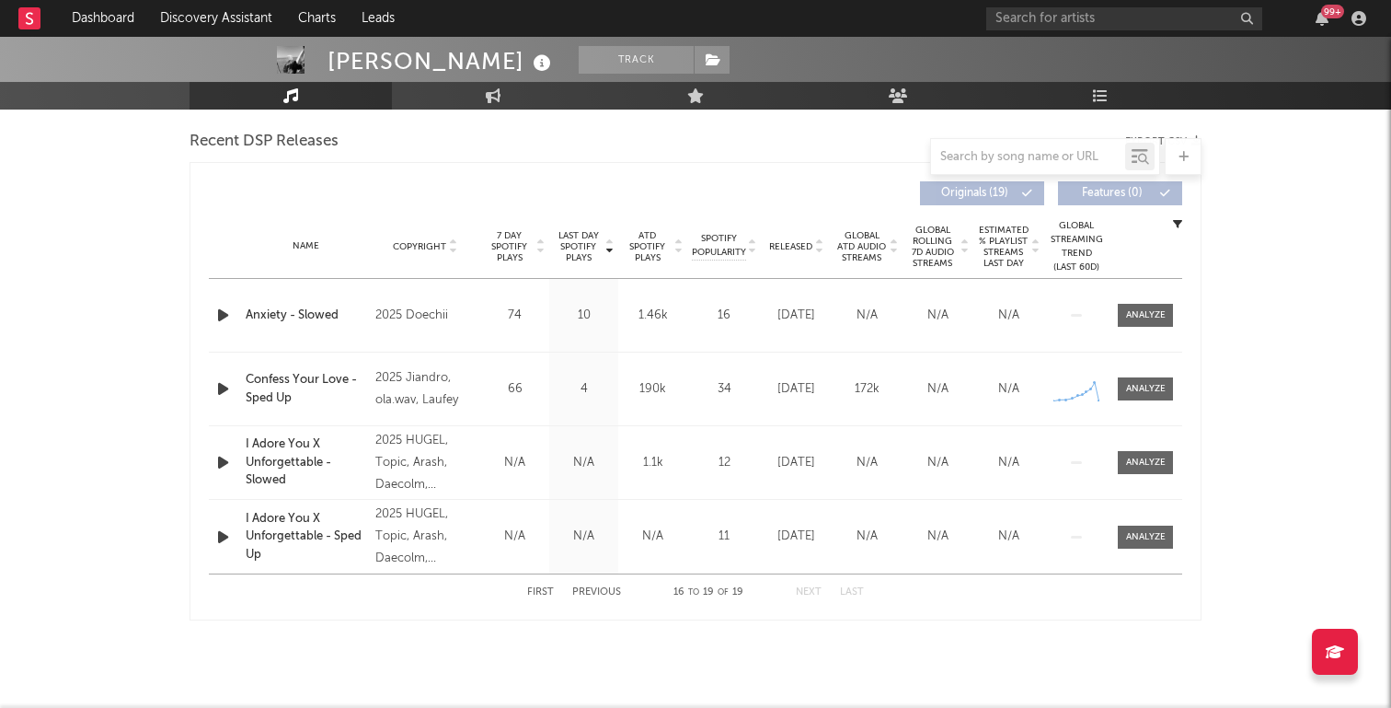  Describe the element at coordinates (724, 463) in the screenshot. I see `div: 12` at that location.